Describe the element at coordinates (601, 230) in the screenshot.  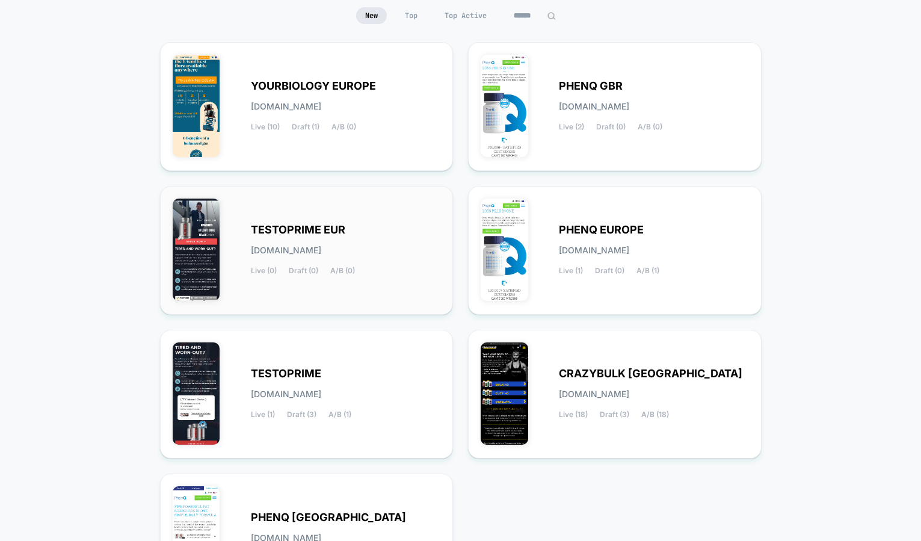
I see `span: PHENQ EUROPE` at that location.